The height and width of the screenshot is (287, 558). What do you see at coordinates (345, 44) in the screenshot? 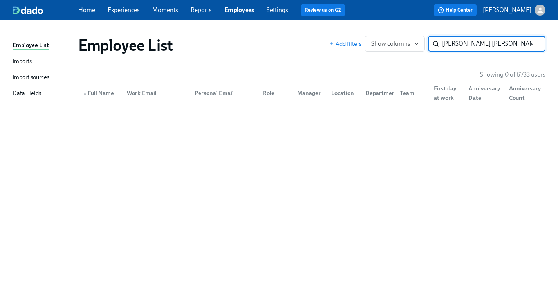
I see `span: Add filters` at bounding box center [345, 44].